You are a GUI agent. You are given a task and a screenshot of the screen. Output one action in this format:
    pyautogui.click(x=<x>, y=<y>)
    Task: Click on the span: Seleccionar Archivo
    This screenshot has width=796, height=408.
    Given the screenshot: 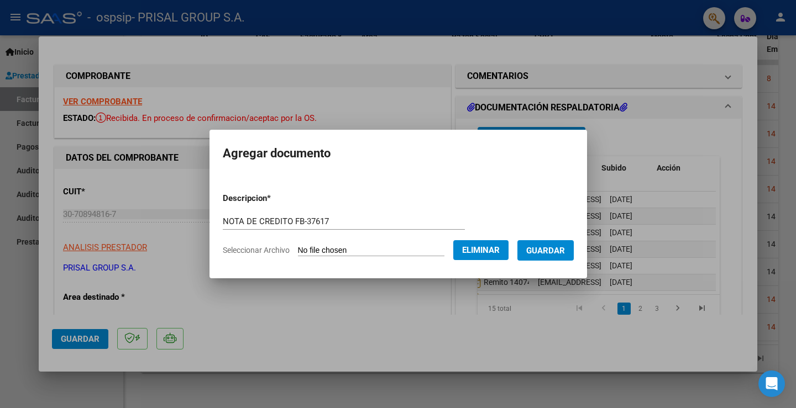 What is the action you would take?
    pyautogui.click(x=256, y=250)
    